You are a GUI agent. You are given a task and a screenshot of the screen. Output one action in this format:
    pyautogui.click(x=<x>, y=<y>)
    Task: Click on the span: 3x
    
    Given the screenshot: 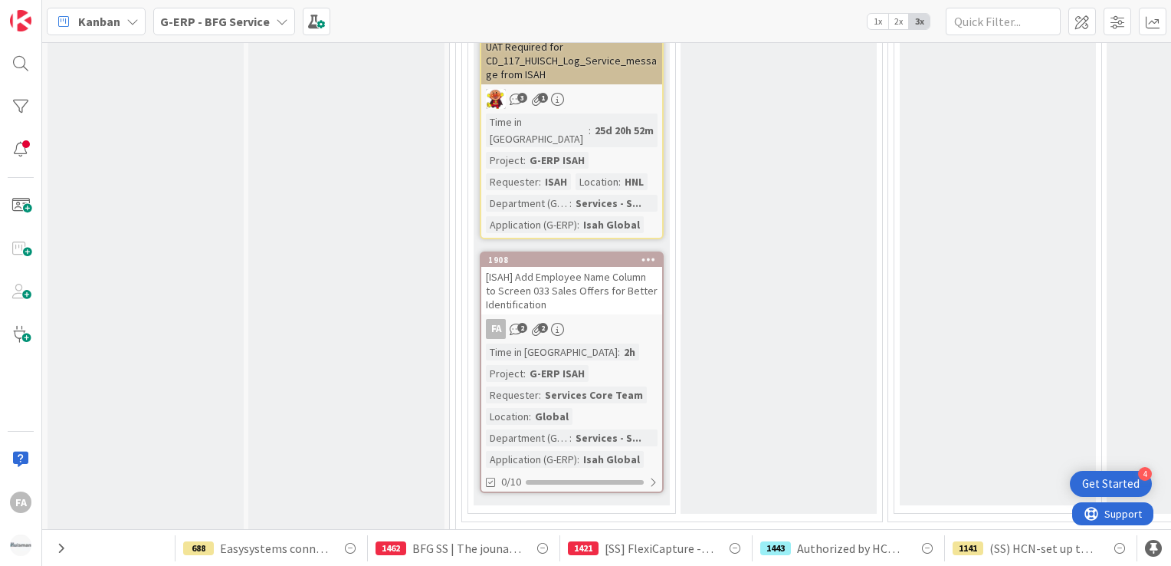 What is the action you would take?
    pyautogui.click(x=919, y=21)
    